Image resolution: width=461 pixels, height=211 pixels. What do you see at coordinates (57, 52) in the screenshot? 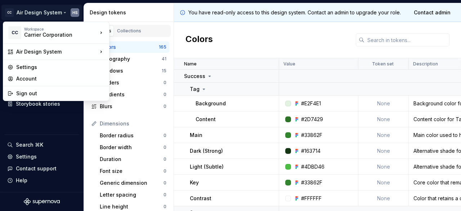
I see `div: Air Design System` at bounding box center [57, 52].